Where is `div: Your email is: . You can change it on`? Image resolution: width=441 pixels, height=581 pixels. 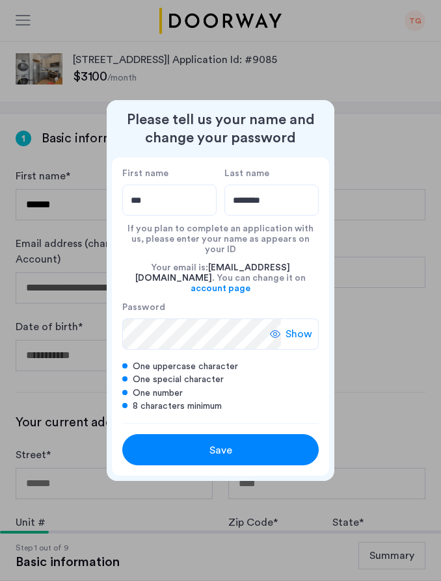
div: Your email is: . You can change it on is located at coordinates (220, 278).